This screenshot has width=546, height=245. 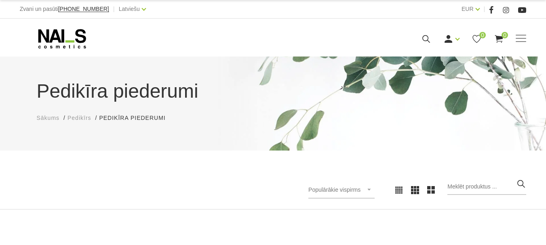 I want to click on span: Pedikīrs, so click(x=79, y=118).